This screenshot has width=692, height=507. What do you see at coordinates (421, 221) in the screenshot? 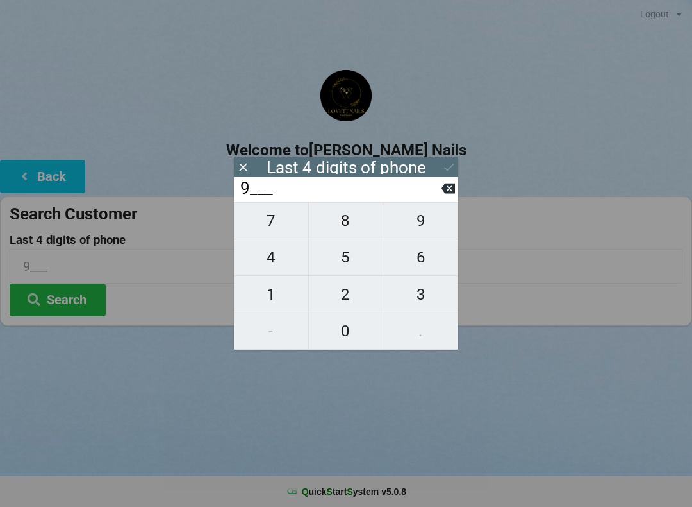
I see `button: 9` at bounding box center [421, 221].